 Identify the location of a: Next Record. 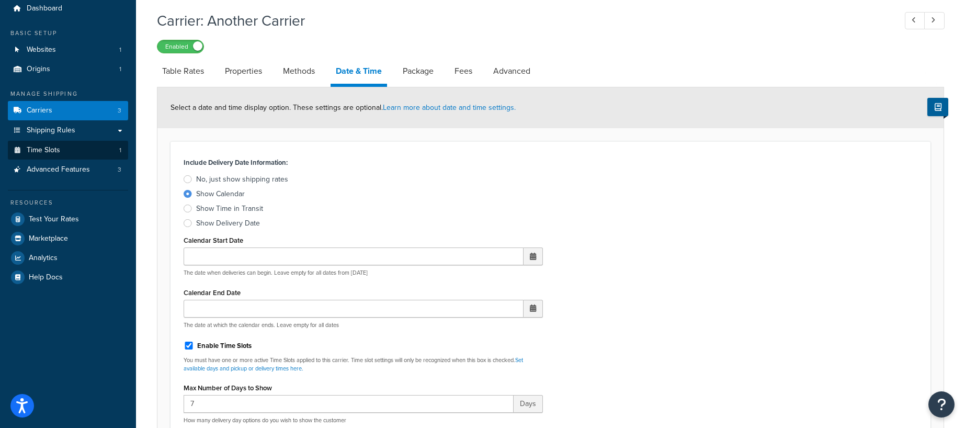
(934, 20).